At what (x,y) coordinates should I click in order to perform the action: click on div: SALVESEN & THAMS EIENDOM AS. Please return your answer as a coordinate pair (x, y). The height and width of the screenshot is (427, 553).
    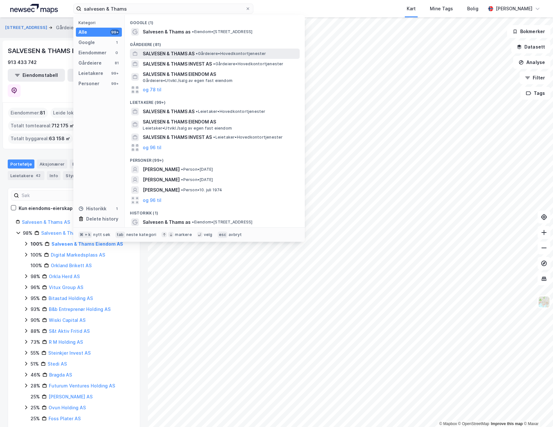
    Looking at the image, I should click on (60, 51).